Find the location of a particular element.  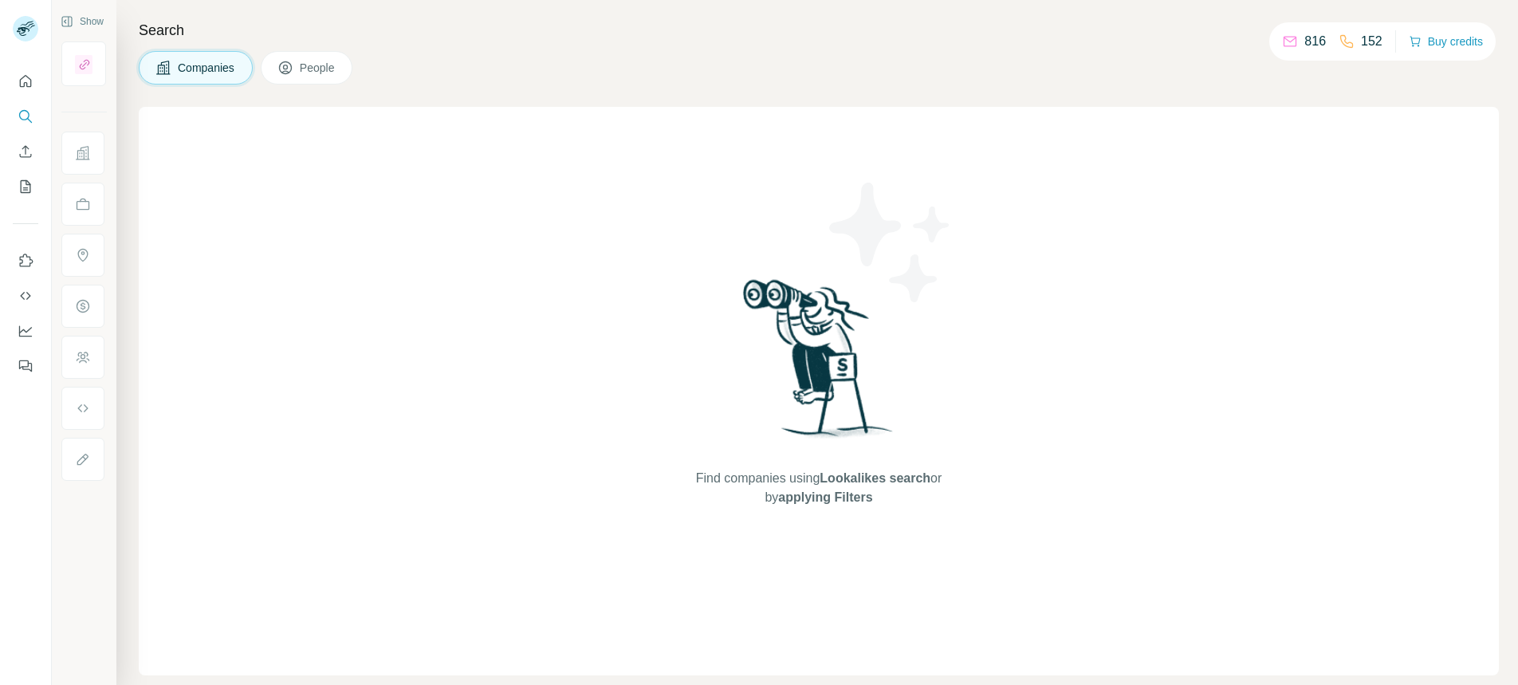

span: Lookalikes search is located at coordinates (875, 478).